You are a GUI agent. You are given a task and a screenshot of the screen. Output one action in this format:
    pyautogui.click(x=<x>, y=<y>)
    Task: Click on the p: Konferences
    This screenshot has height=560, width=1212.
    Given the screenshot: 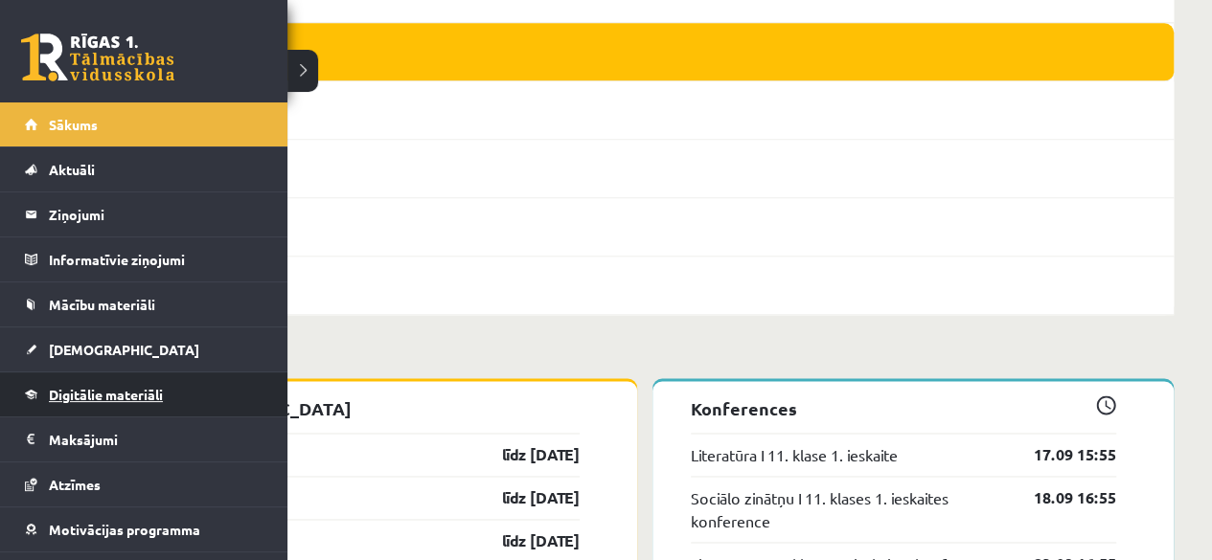 What is the action you would take?
    pyautogui.click(x=903, y=408)
    